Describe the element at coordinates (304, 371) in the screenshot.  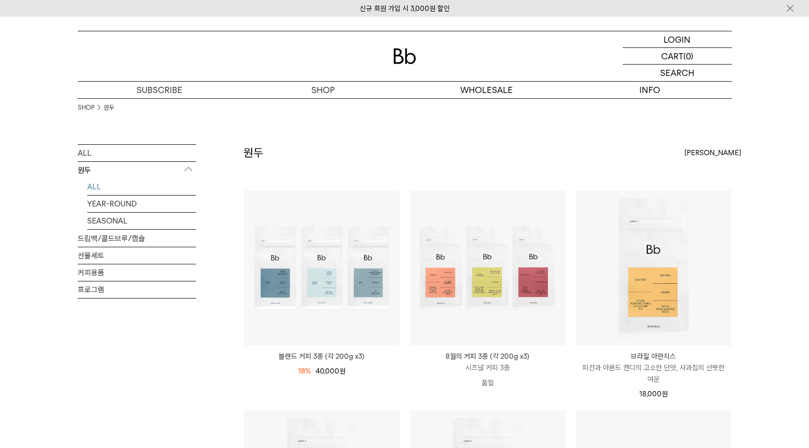
I see `div: 18%` at that location.